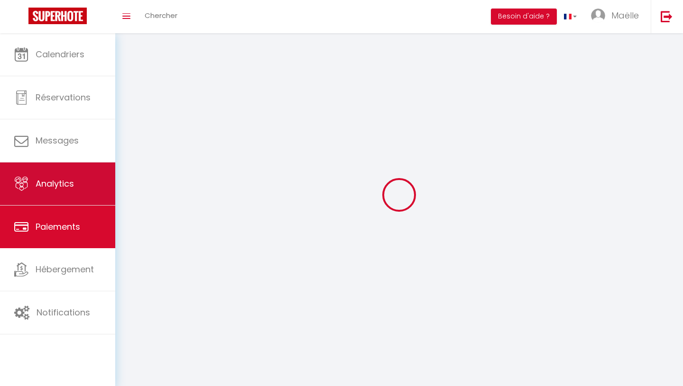 This screenshot has height=386, width=683. What do you see at coordinates (57, 140) in the screenshot?
I see `span: Messages` at bounding box center [57, 140].